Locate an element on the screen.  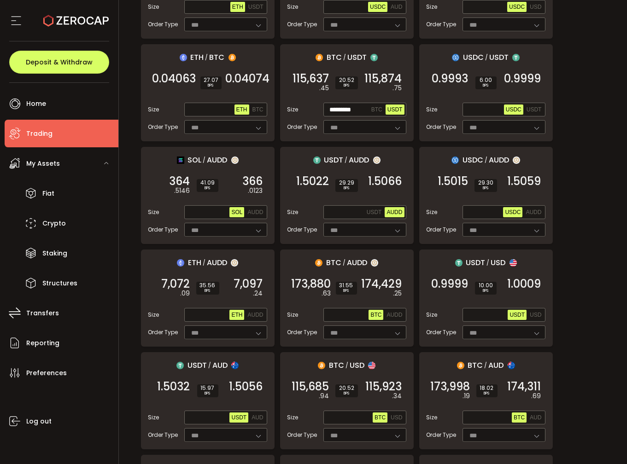
span: 29.29 is located at coordinates (346, 183).